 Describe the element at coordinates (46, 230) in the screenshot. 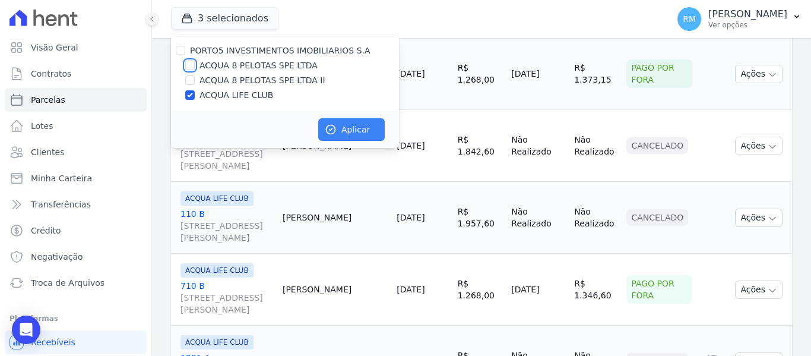

I see `span: Crédito` at that location.